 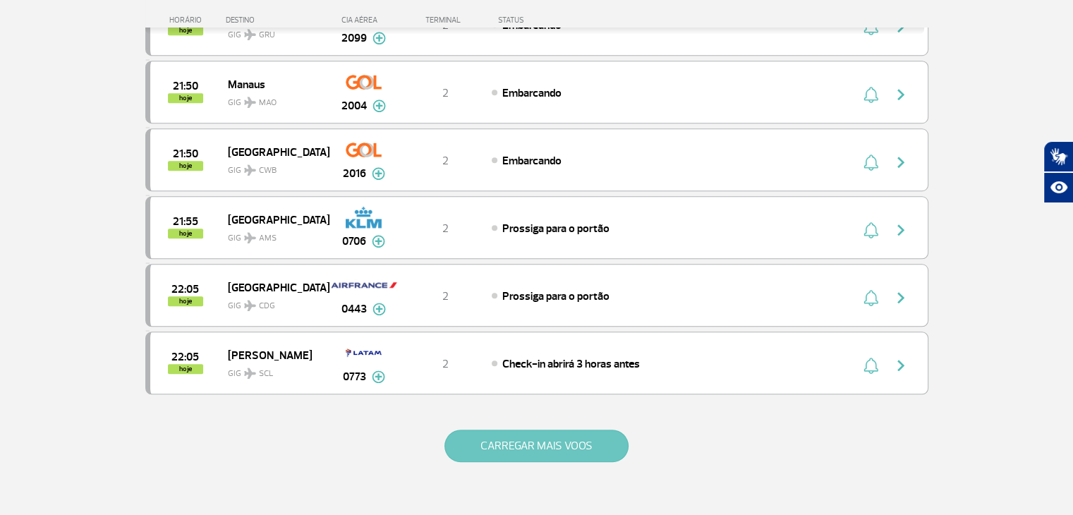 What do you see at coordinates (354, 38) in the screenshot?
I see `span: 2099` at bounding box center [354, 38].